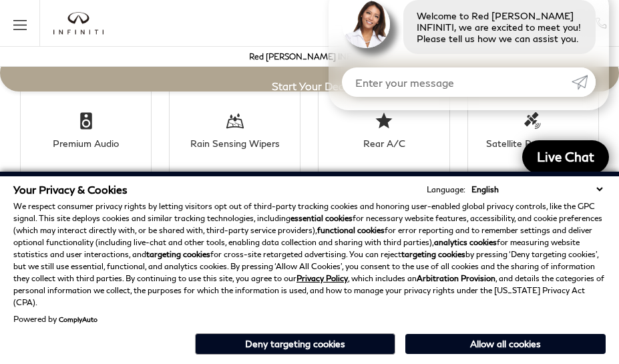 The width and height of the screenshot is (619, 364). Describe the element at coordinates (78, 23) in the screenshot. I see `a: infiniti` at that location.